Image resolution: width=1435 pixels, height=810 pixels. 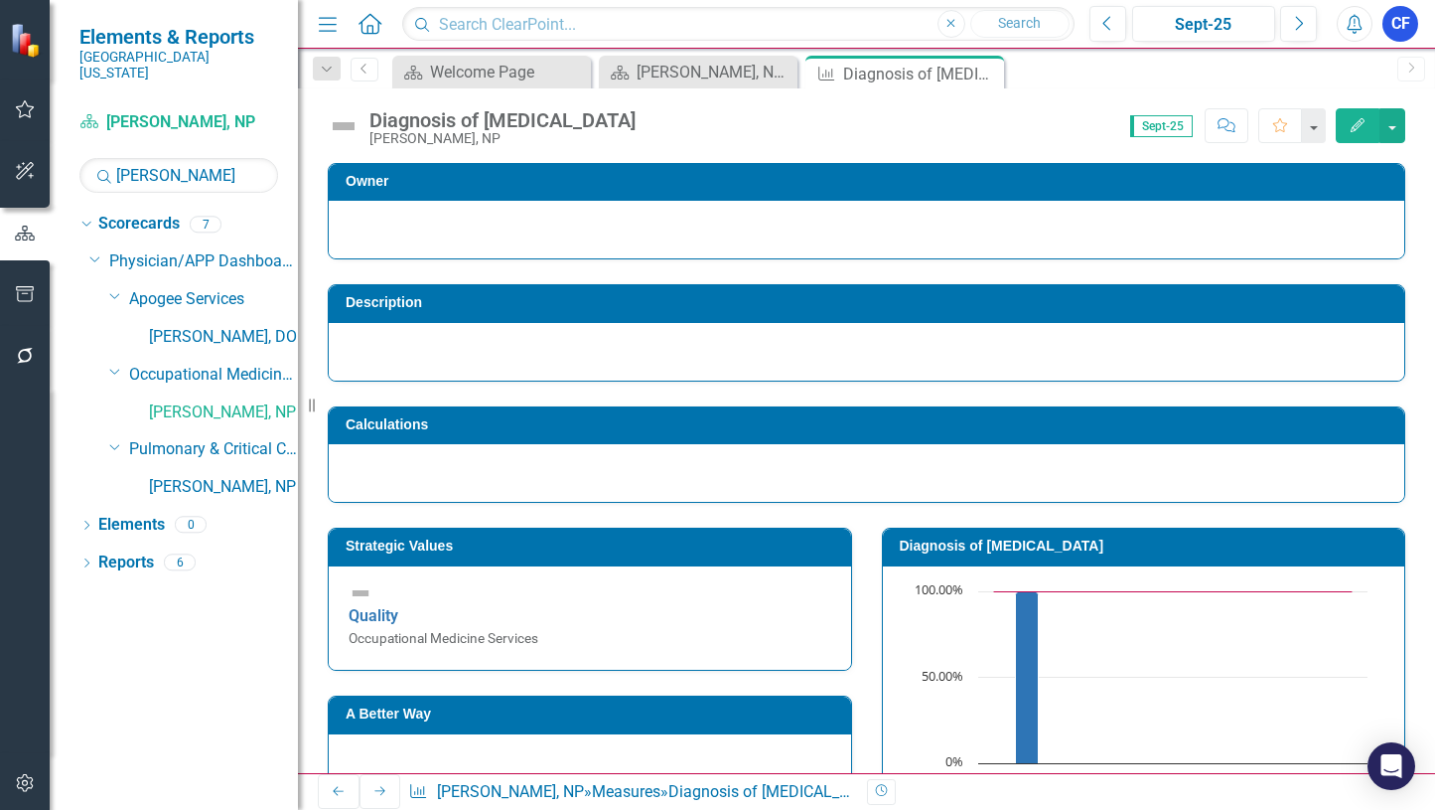 What do you see at coordinates (1392, 766) in the screenshot?
I see `div: Open Intercom Messenger` at bounding box center [1392, 766].